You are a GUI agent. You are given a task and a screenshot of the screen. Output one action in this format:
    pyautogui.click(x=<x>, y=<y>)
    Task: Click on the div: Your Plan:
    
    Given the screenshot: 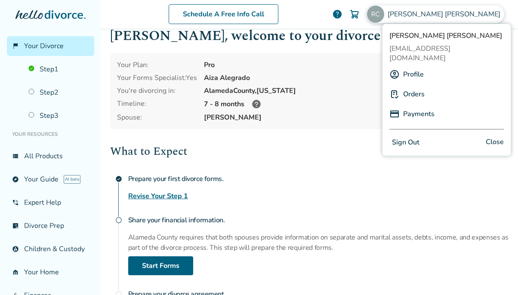 What is the action you would take?
    pyautogui.click(x=157, y=65)
    